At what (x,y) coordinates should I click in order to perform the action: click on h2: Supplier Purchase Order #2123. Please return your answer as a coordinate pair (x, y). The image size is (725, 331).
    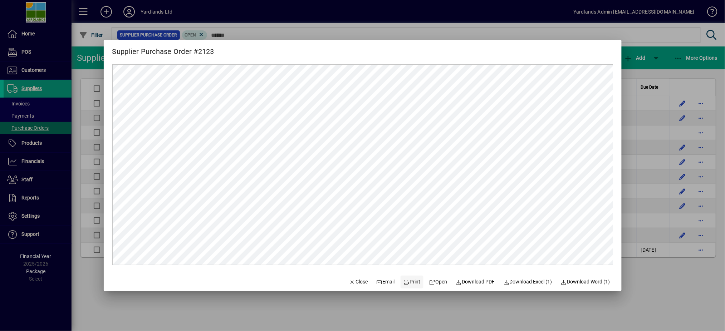
    Looking at the image, I should click on (163, 48).